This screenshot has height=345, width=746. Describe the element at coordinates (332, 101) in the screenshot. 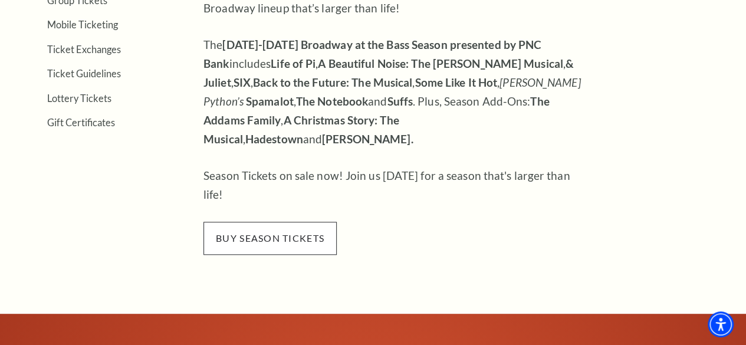

I see `strong: The Notebook` at that location.